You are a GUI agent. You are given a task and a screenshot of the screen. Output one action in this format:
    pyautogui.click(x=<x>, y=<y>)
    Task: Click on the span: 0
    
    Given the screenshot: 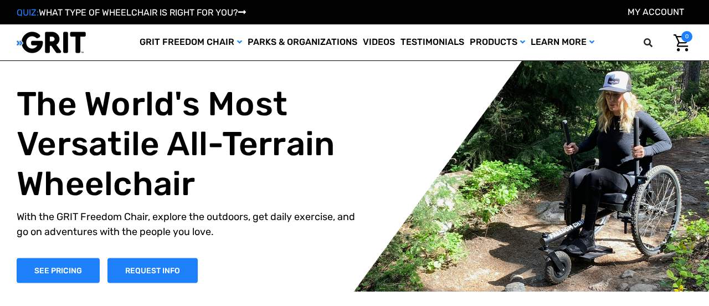 What is the action you would take?
    pyautogui.click(x=687, y=37)
    